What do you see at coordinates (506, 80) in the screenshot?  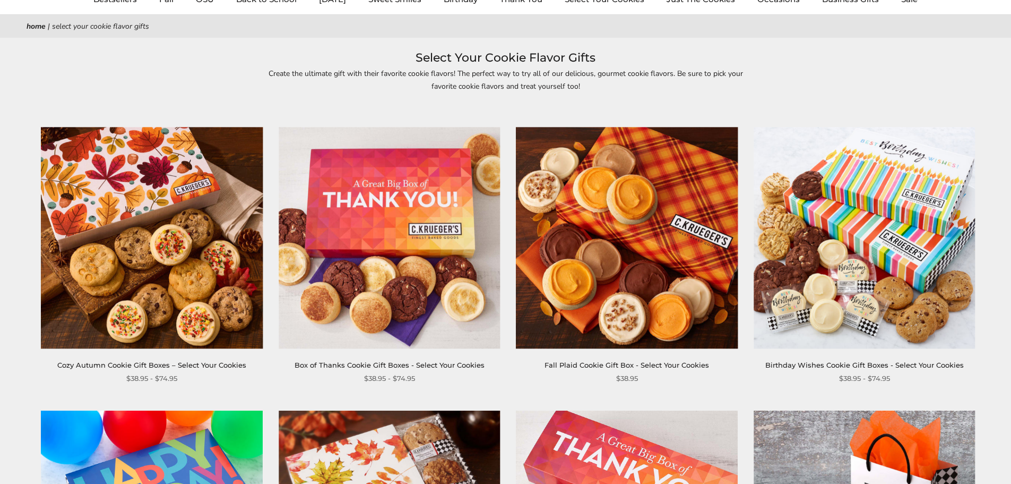 I see `p: Create the ultimate gift with their favorite cookie flavors! The perfect way to try all of our de...` at bounding box center [506, 80].